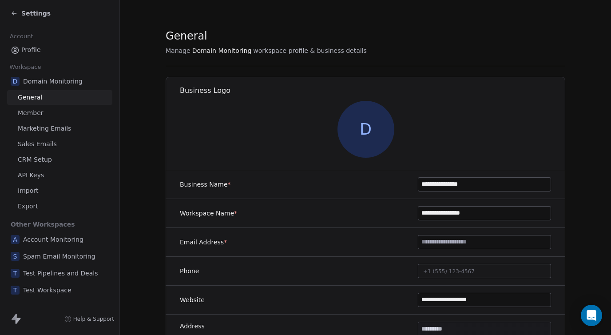  I want to click on a: API Keys, so click(59, 175).